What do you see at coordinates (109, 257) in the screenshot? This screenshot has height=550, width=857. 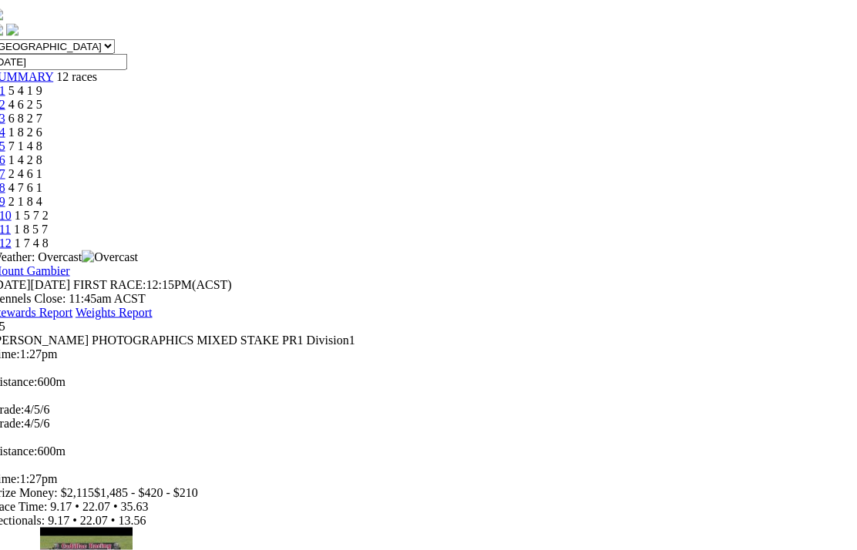 I see `img: Overcast` at bounding box center [109, 257].